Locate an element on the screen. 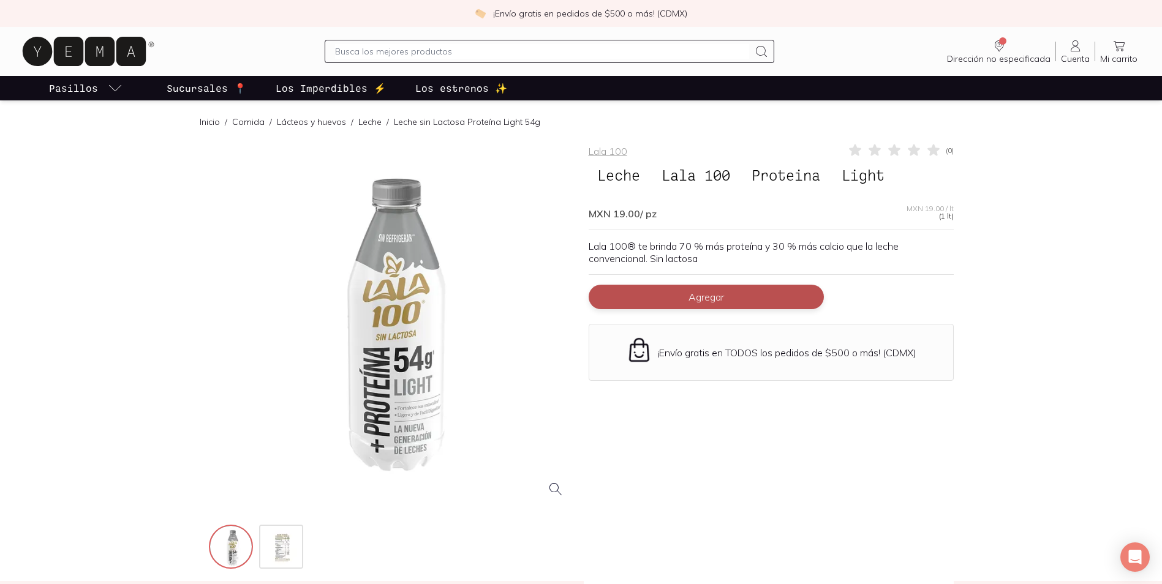 This screenshot has width=1162, height=584. p: ¡Envío gratis en TODOS los pedidos de $500 o más! (CDMX) is located at coordinates (786, 353).